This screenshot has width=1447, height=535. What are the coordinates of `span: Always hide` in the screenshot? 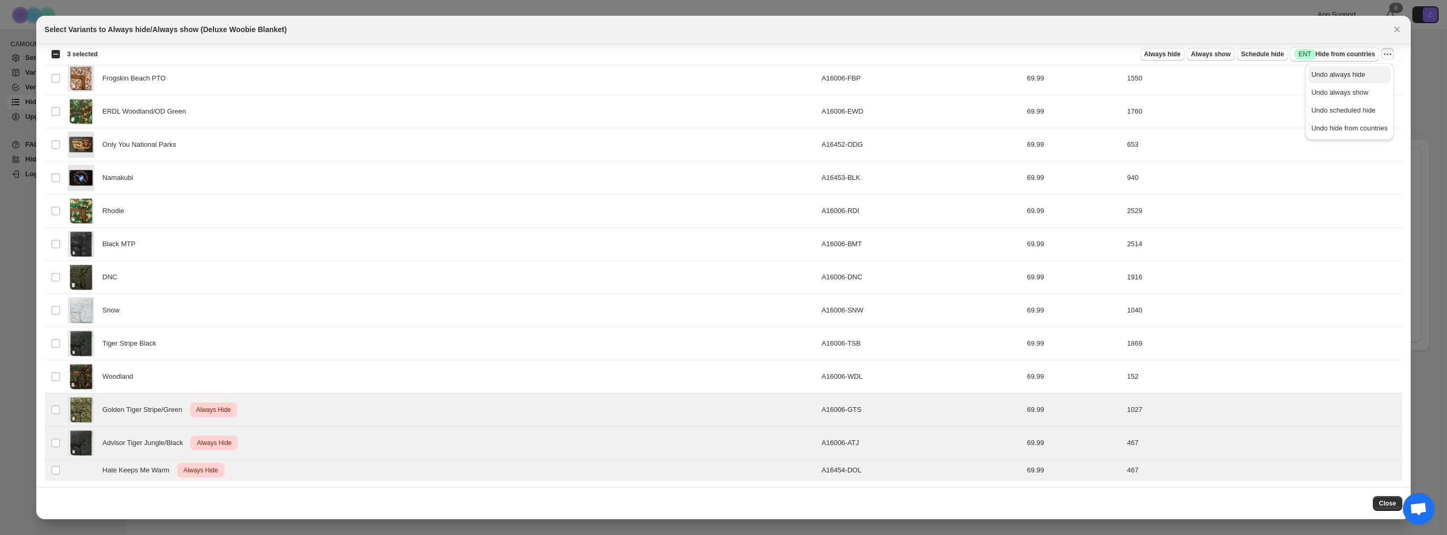 It's located at (1162, 54).